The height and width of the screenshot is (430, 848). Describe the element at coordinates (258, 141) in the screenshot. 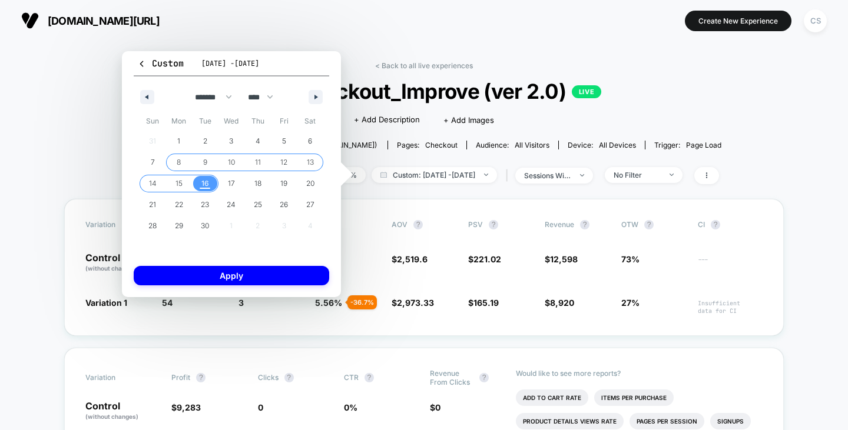

I see `span: 4` at that location.